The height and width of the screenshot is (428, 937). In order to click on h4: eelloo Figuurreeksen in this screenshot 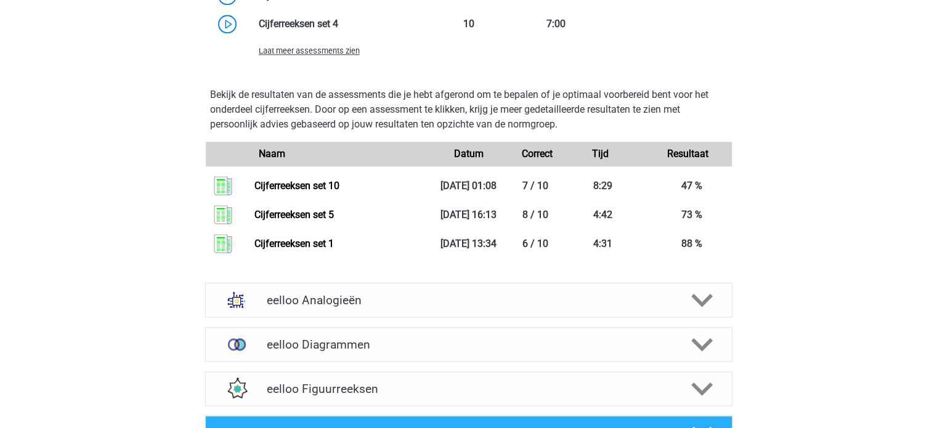, I will do `click(468, 389)`.